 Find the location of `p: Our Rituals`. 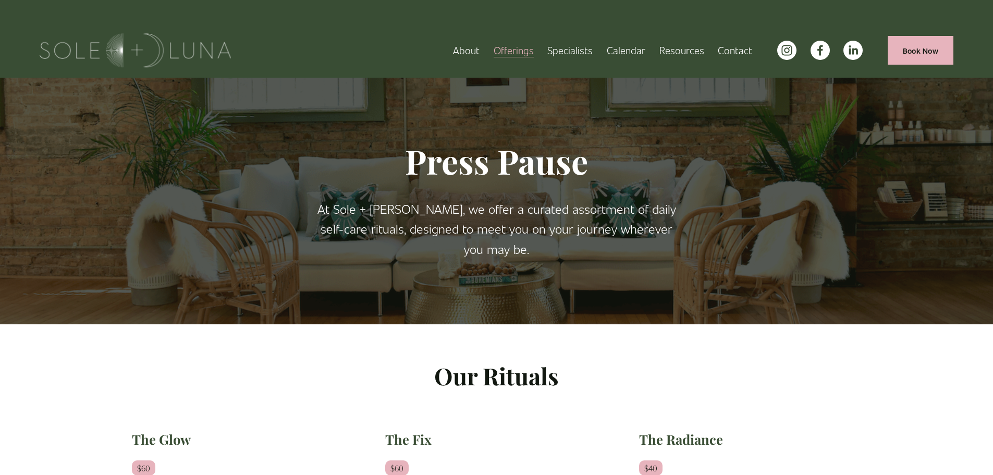

p: Our Rituals is located at coordinates (497, 376).